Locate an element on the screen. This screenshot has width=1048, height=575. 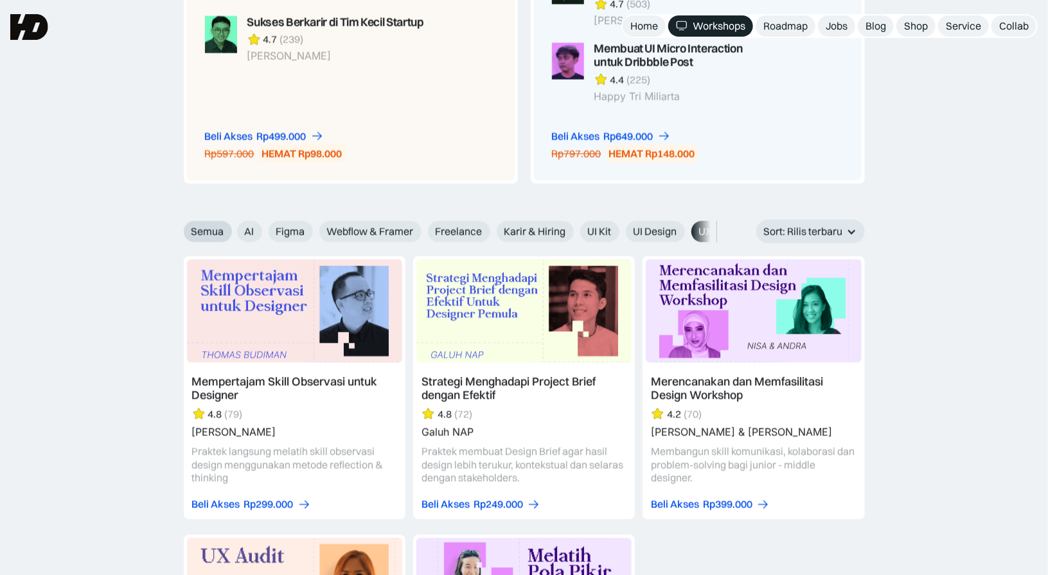
a: Beli AksesRp249.000 is located at coordinates (481, 503).